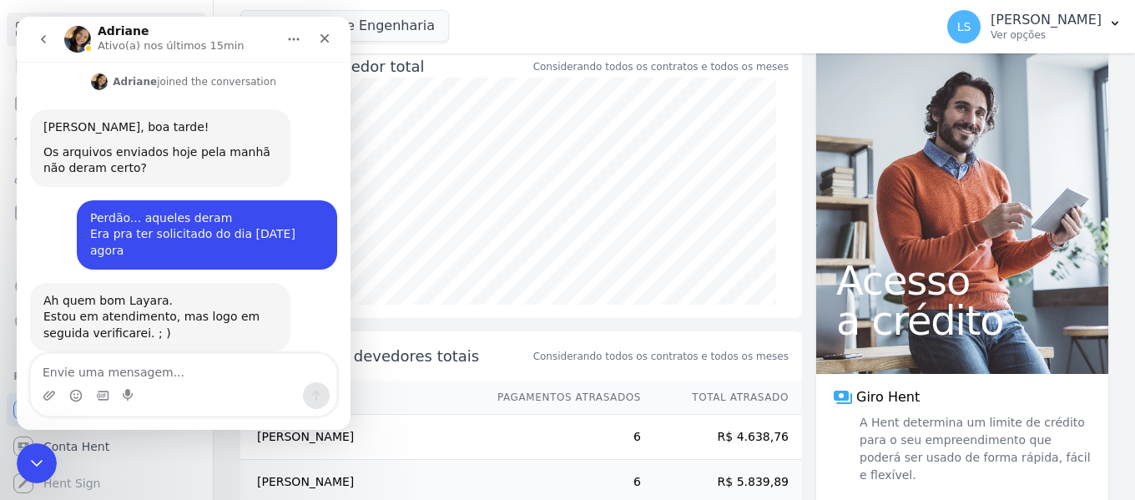 This screenshot has width=1135, height=500. Describe the element at coordinates (106, 286) in the screenshot. I see `a: Crédito` at that location.